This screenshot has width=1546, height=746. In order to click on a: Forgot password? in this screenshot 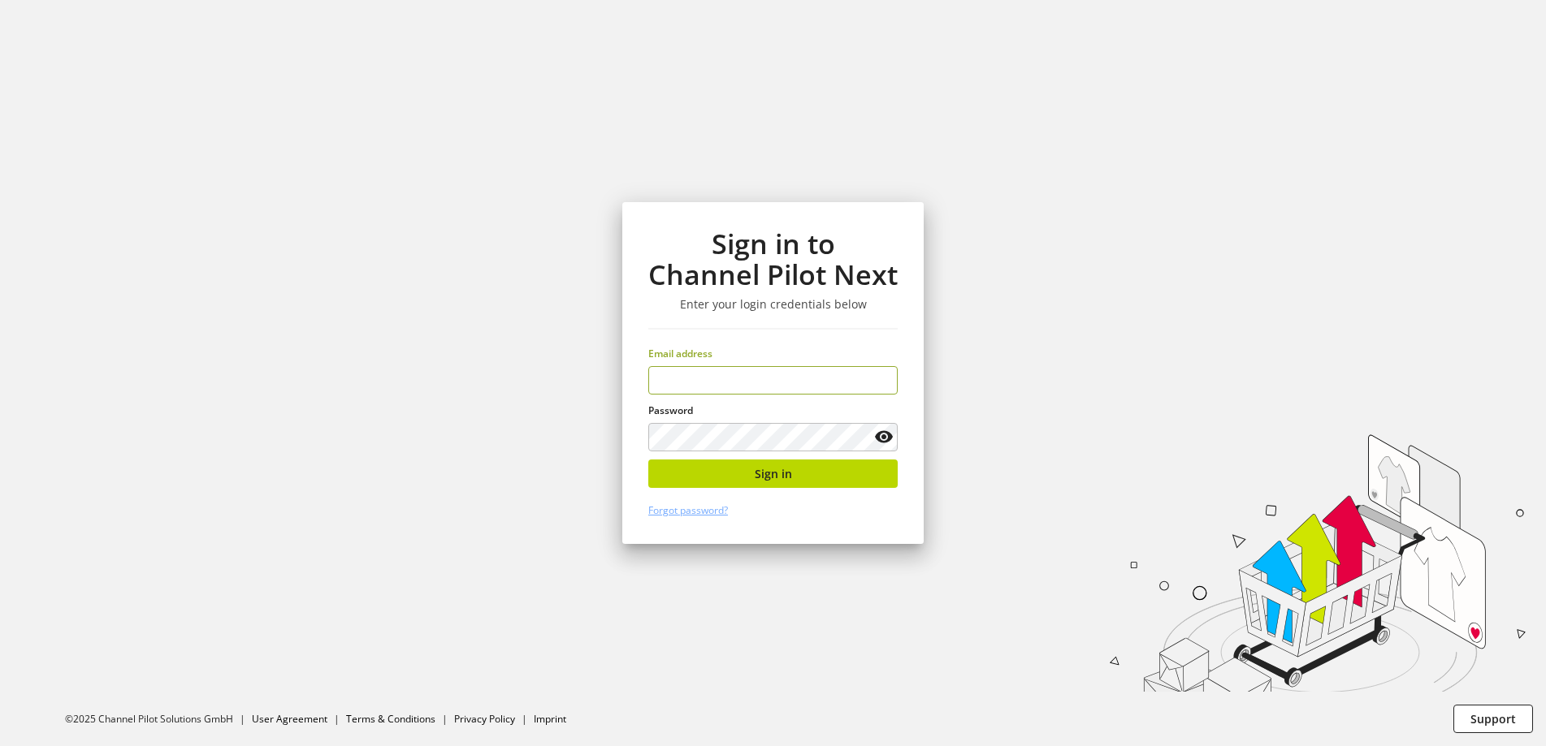, I will do `click(688, 510)`.